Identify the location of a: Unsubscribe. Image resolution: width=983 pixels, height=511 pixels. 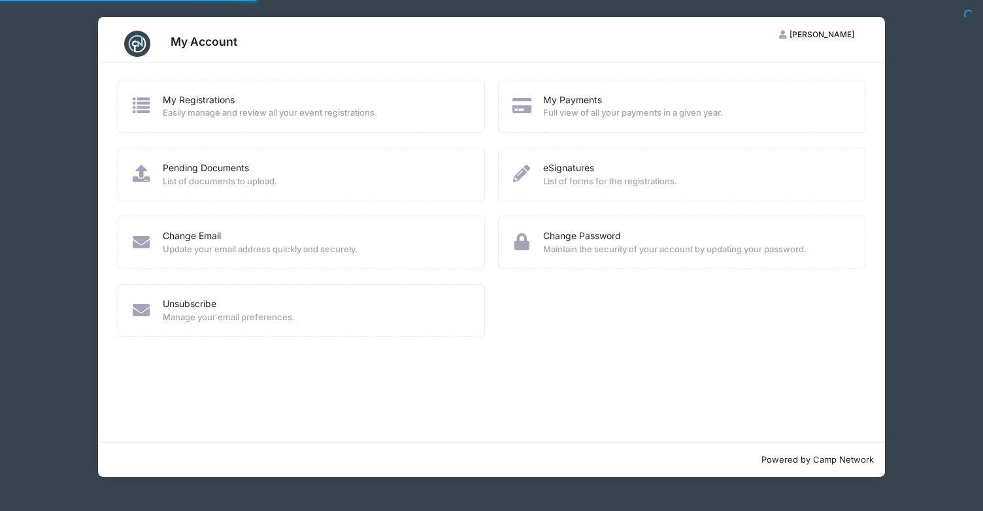
(190, 304).